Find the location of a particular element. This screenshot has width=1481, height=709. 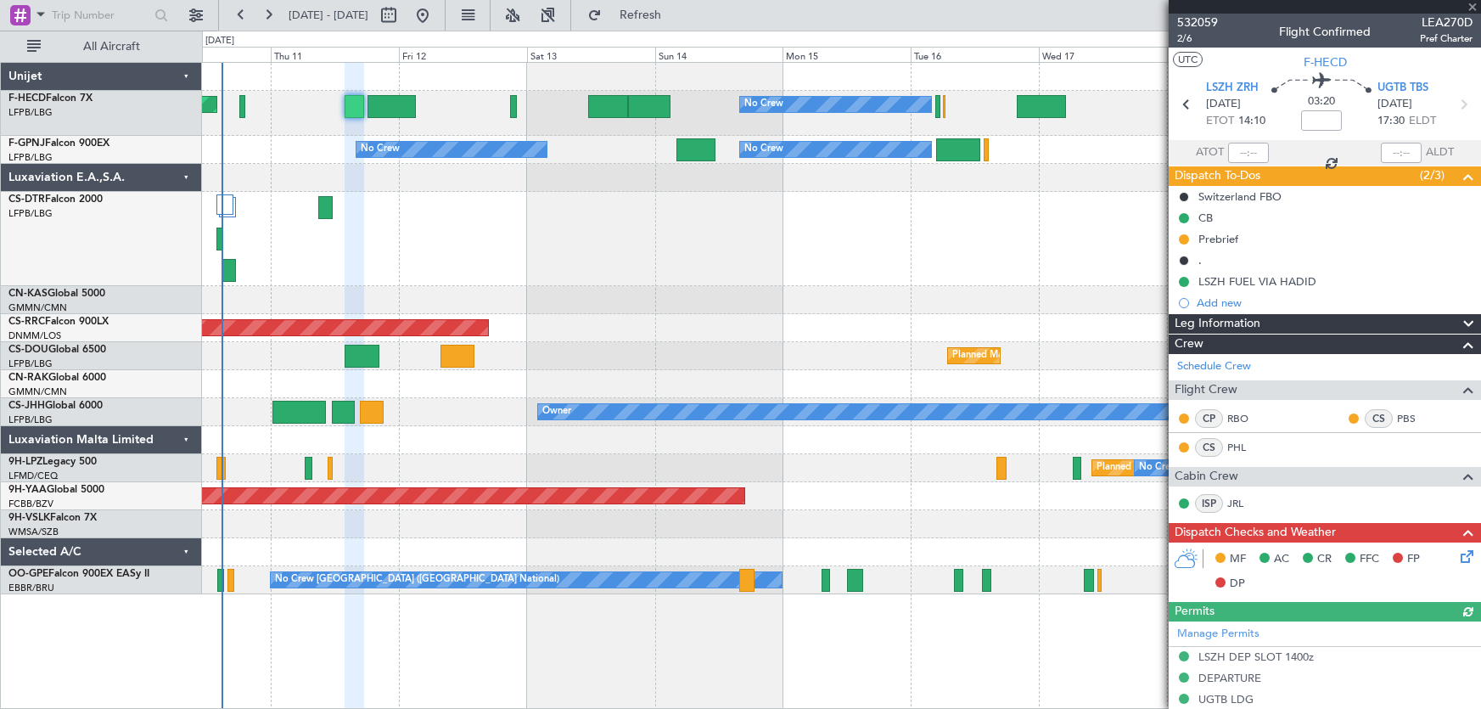

a: Schedule Crew is located at coordinates (1214, 367).